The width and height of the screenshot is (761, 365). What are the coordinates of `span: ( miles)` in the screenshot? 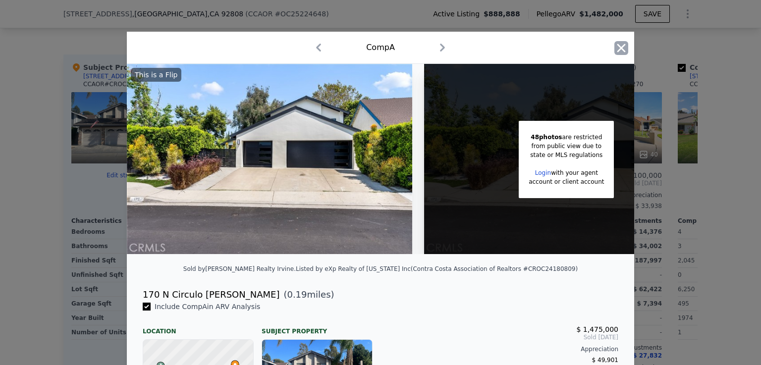 It's located at (307, 295).